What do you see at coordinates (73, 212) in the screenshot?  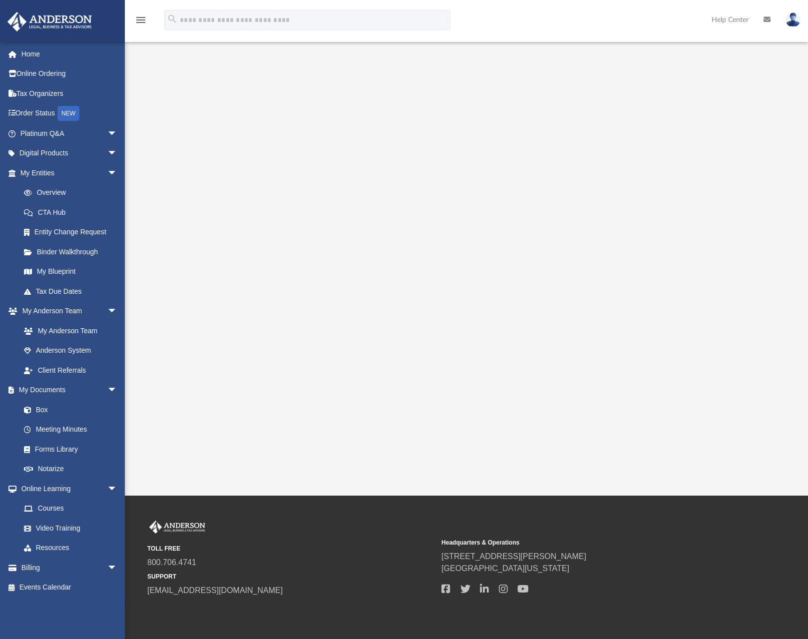 I see `a: CTA Hub` at bounding box center [73, 212].